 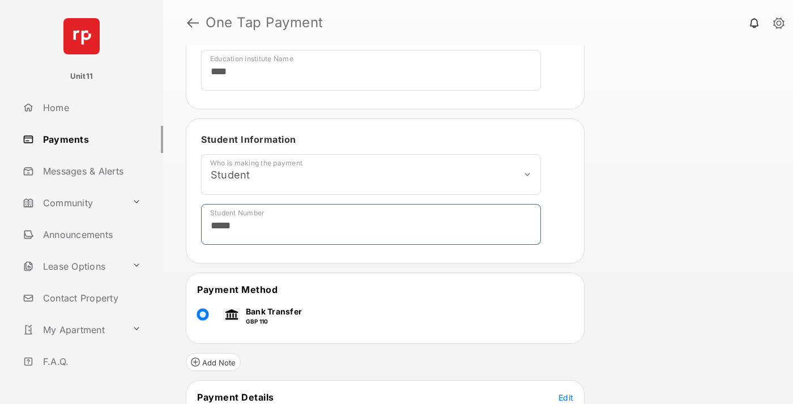 I want to click on span: Student Information, so click(x=249, y=139).